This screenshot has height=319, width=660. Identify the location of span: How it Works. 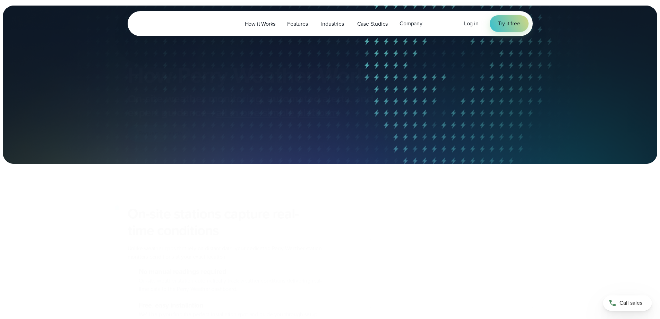
(260, 24).